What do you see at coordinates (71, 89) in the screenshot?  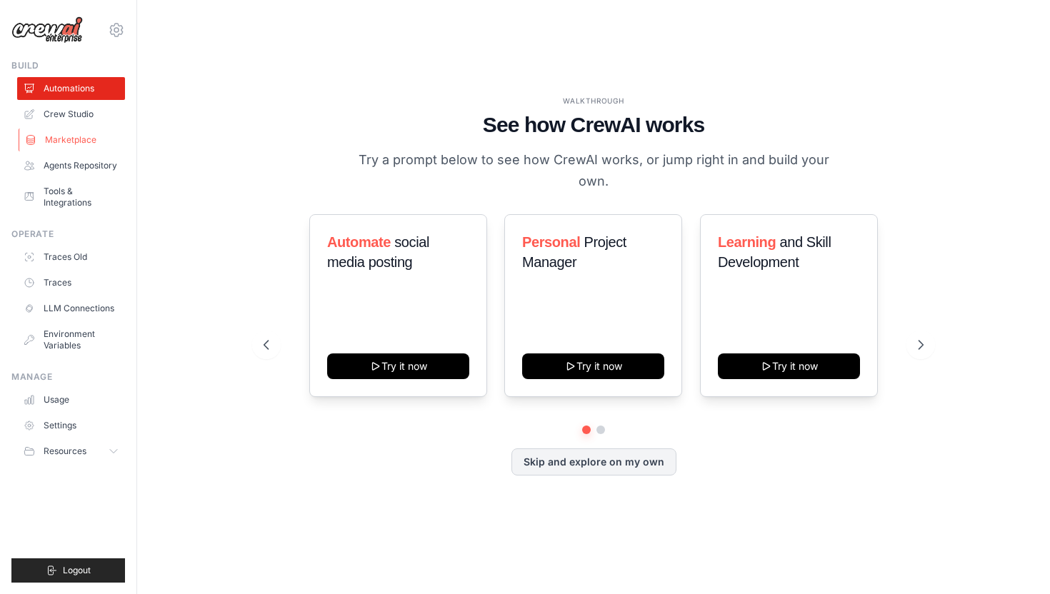 I see `a: Automations` at bounding box center [71, 89].